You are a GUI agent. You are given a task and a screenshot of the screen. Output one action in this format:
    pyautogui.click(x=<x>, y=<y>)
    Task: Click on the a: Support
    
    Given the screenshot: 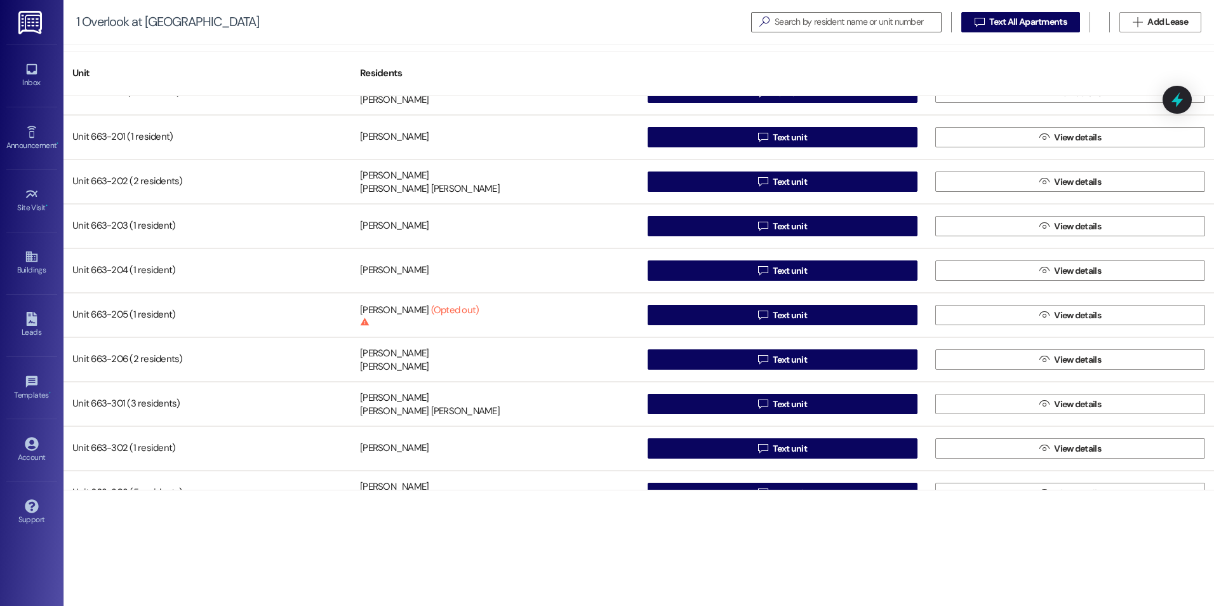 What is the action you would take?
    pyautogui.click(x=32, y=512)
    